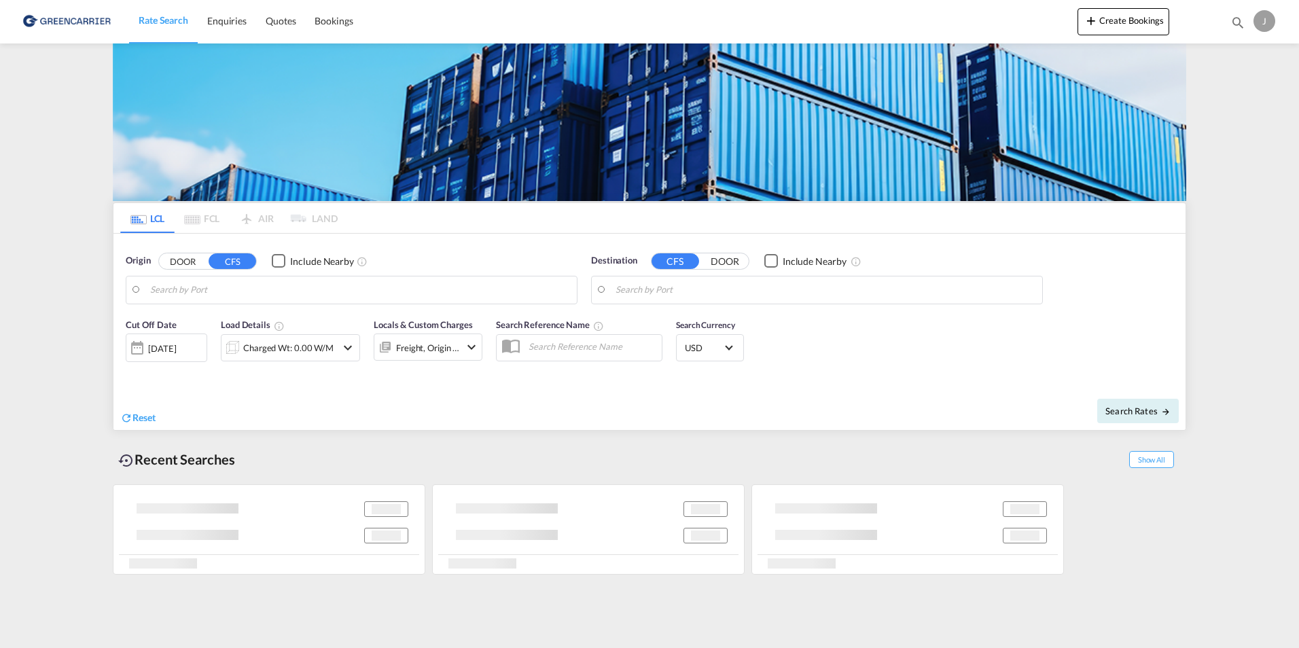 The image size is (1299, 648). Describe the element at coordinates (1091, 20) in the screenshot. I see `md-icon: icon-plus 400-fg` at that location.